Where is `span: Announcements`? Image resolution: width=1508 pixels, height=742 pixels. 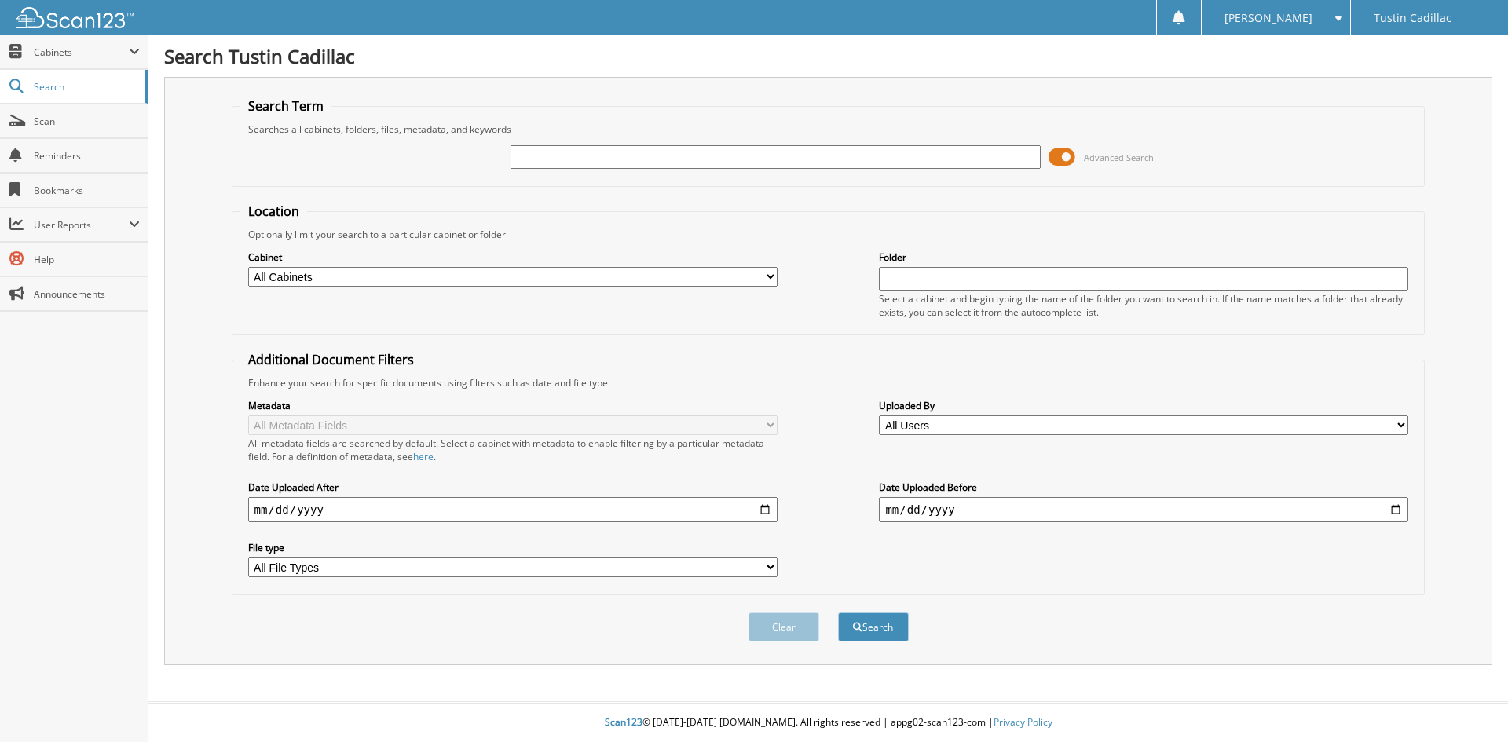 span: Announcements is located at coordinates (86, 294).